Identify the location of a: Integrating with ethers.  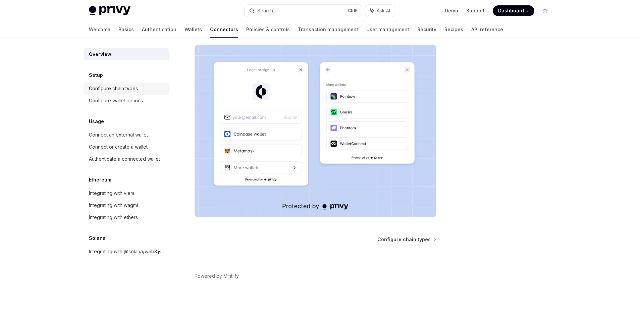
(126, 217).